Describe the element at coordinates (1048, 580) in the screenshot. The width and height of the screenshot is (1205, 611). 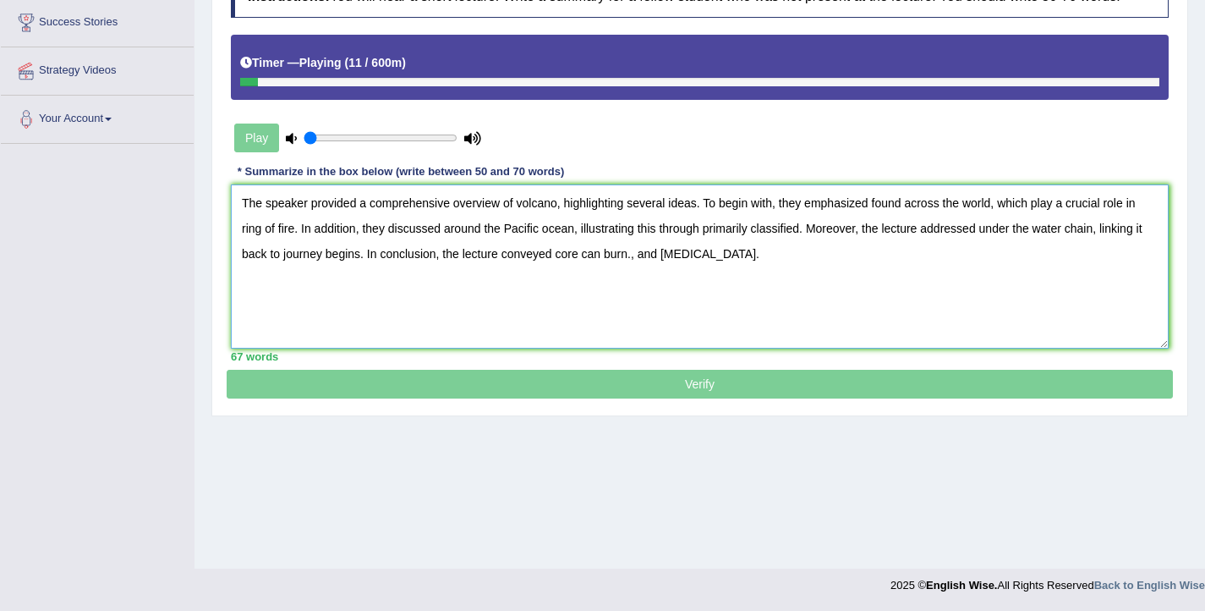
I see `div: 2025 © All Rights Reserved` at that location.